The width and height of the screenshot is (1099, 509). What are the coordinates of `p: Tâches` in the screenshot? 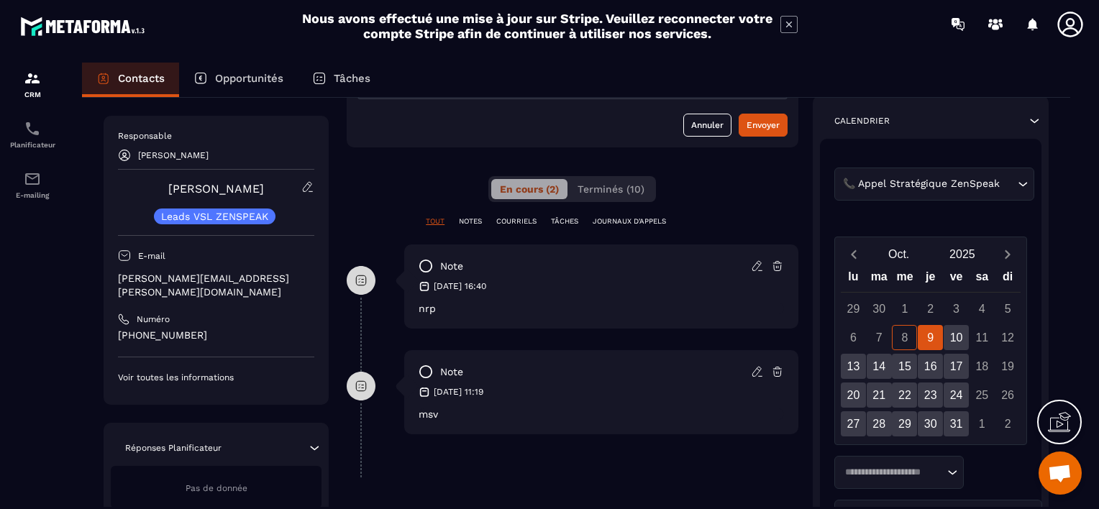 It's located at (352, 78).